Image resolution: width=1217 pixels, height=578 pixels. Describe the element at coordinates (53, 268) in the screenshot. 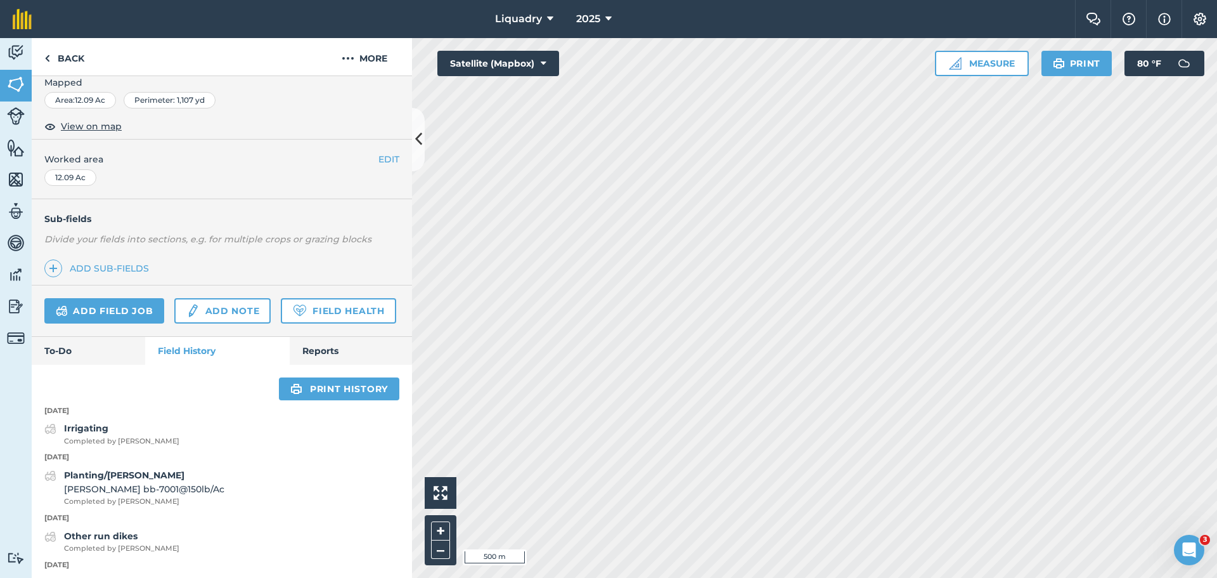

I see `img: svg+xml;base64,PHN2ZyB4bWxucz0iaHR0cDovL3d3dy53My5vcmcvMjAwMC9zdmciIHdpZHRoPSIxNCIgaGVpZ2h0PSIyNC...` at that location.